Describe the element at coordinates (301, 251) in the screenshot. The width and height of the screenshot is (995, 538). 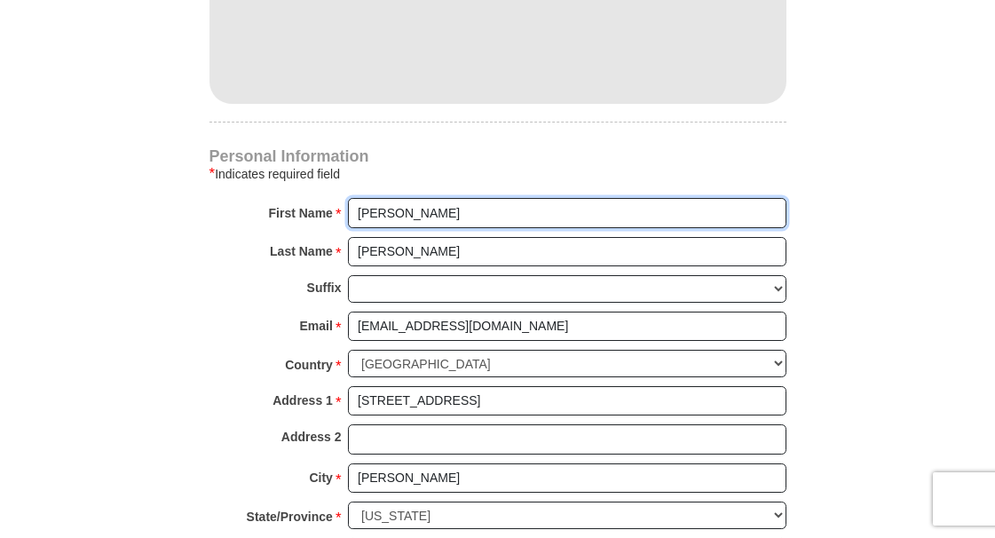
I see `strong: Last Name` at that location.